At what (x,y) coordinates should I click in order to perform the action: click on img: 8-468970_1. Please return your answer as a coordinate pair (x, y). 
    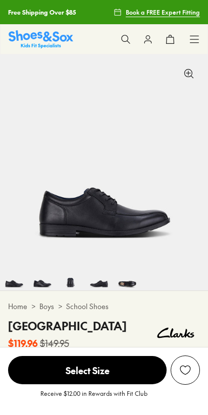
    Looking at the image, I should click on (127, 276).